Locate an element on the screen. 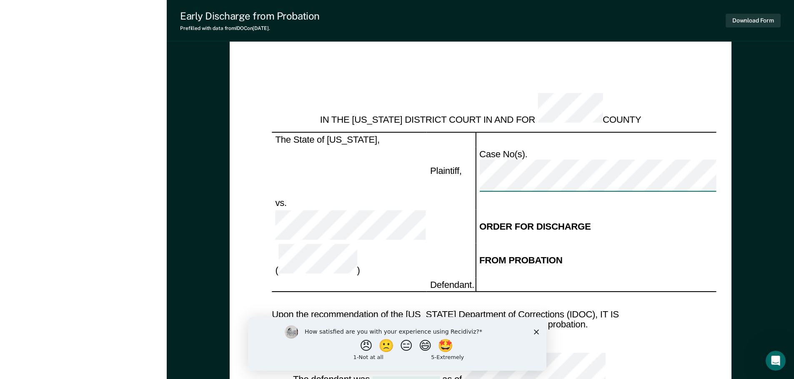 The width and height of the screenshot is (794, 379). div: 5 - Extremely is located at coordinates (222, 40).